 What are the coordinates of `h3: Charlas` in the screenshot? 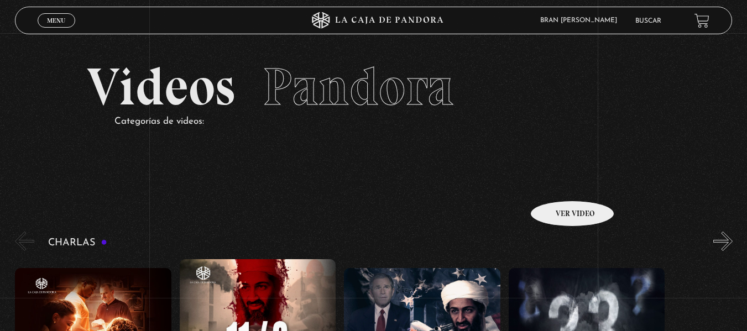 It's located at (77, 243).